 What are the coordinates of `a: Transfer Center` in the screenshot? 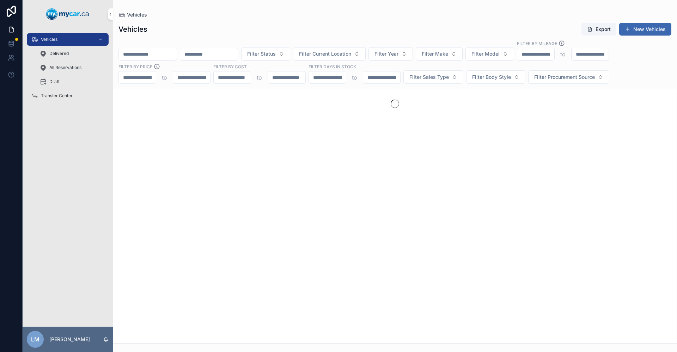 It's located at (68, 96).